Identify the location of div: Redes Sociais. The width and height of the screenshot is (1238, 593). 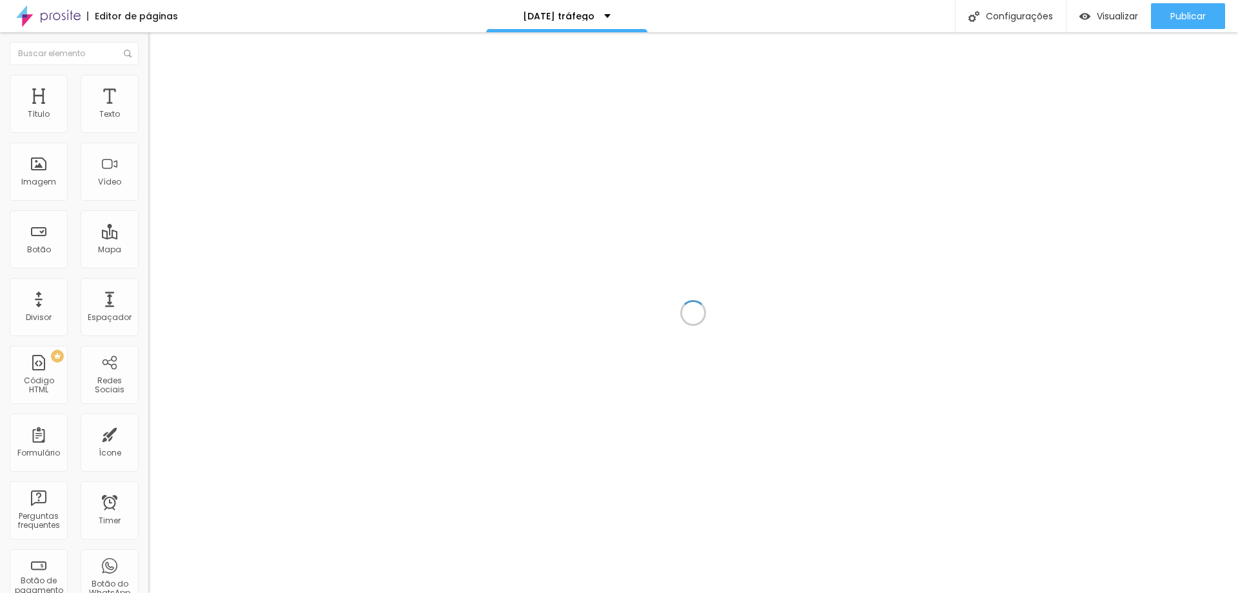
(109, 385).